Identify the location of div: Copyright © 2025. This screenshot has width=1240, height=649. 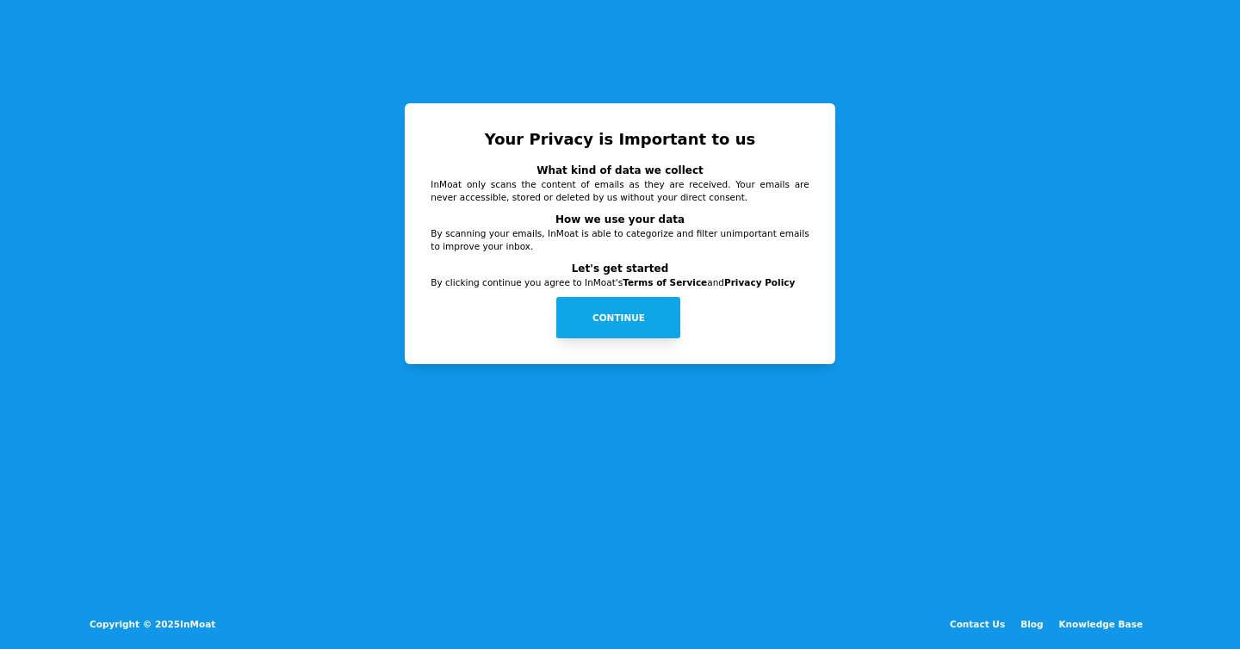
(259, 624).